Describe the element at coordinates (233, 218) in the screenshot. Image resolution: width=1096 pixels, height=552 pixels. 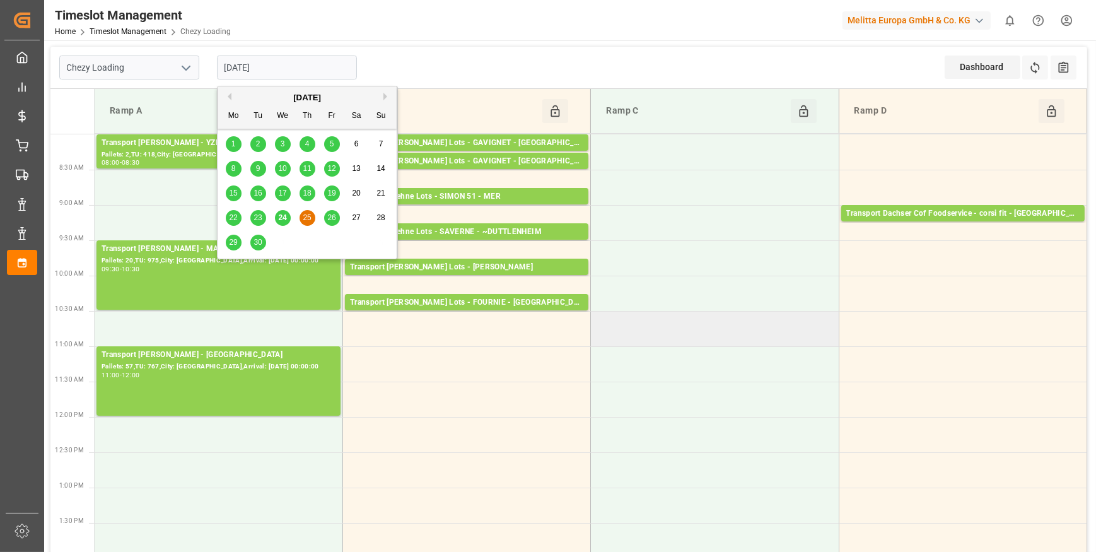
I see `span: 22` at that location.